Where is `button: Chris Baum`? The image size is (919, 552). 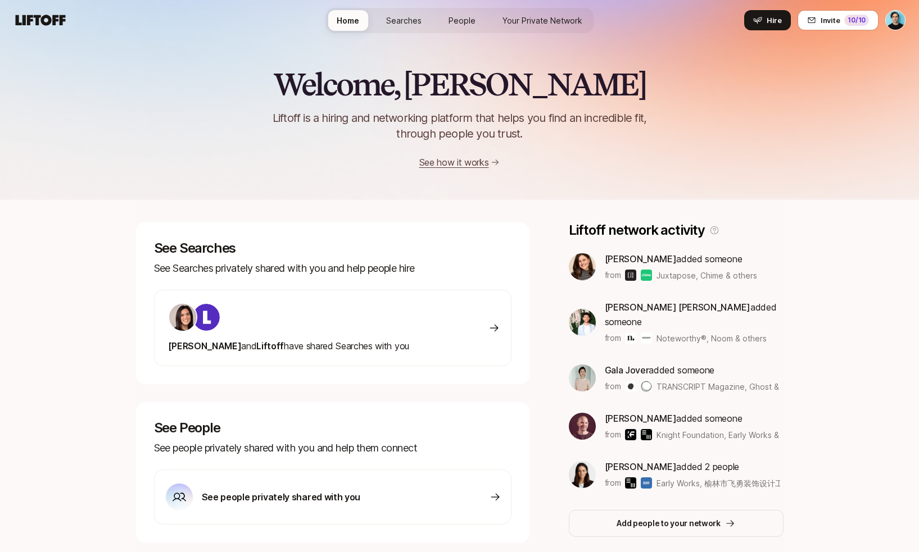
button: Chris Baum is located at coordinates (895, 20).